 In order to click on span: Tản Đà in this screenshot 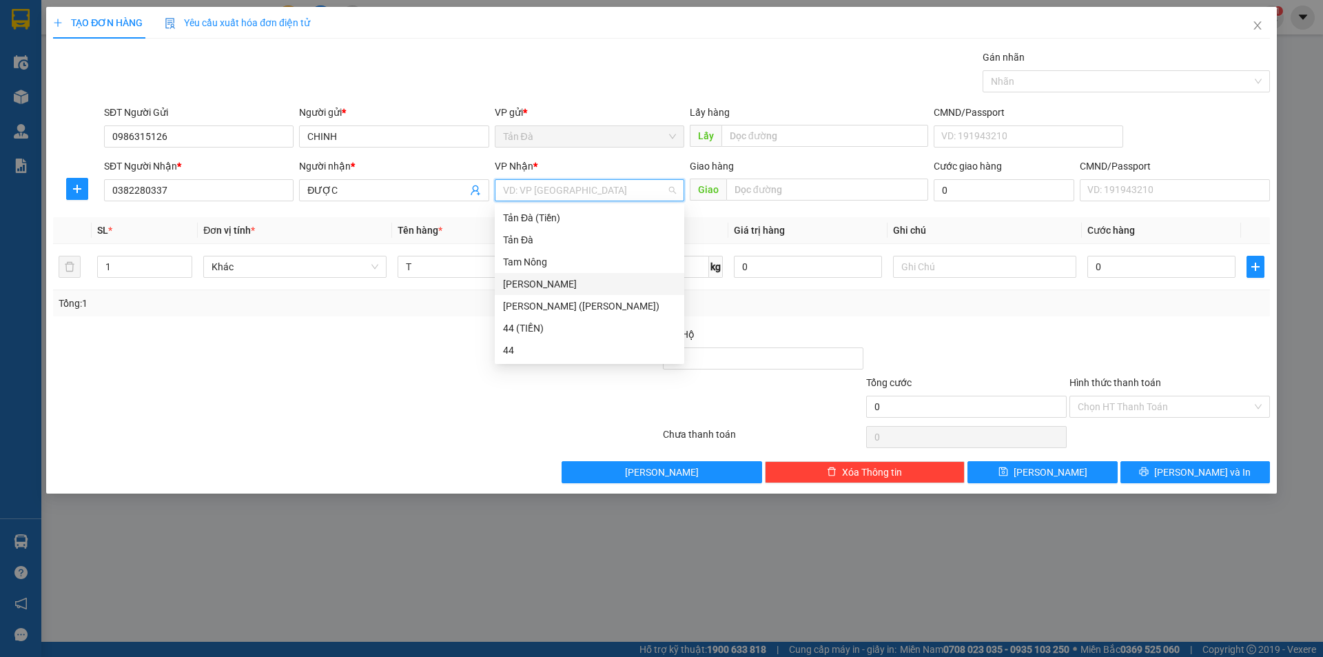, I will do `click(589, 136)`.